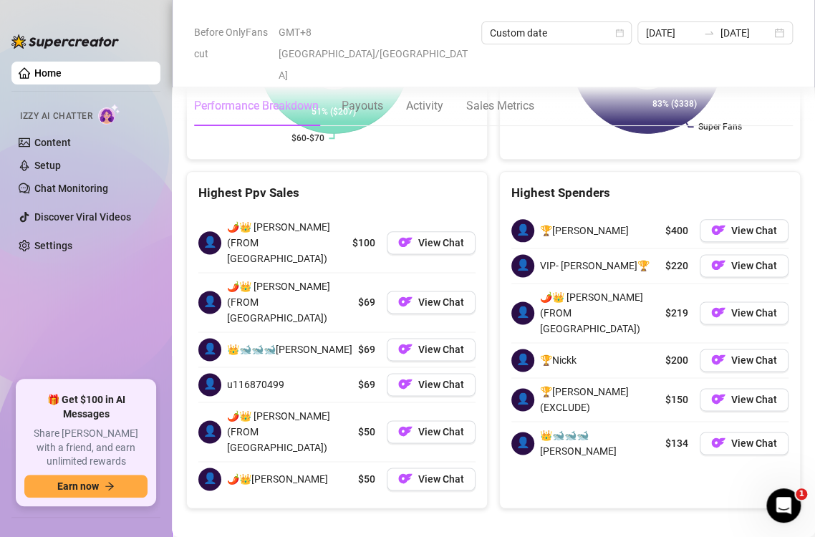 The height and width of the screenshot is (537, 815). I want to click on a: Settings, so click(53, 246).